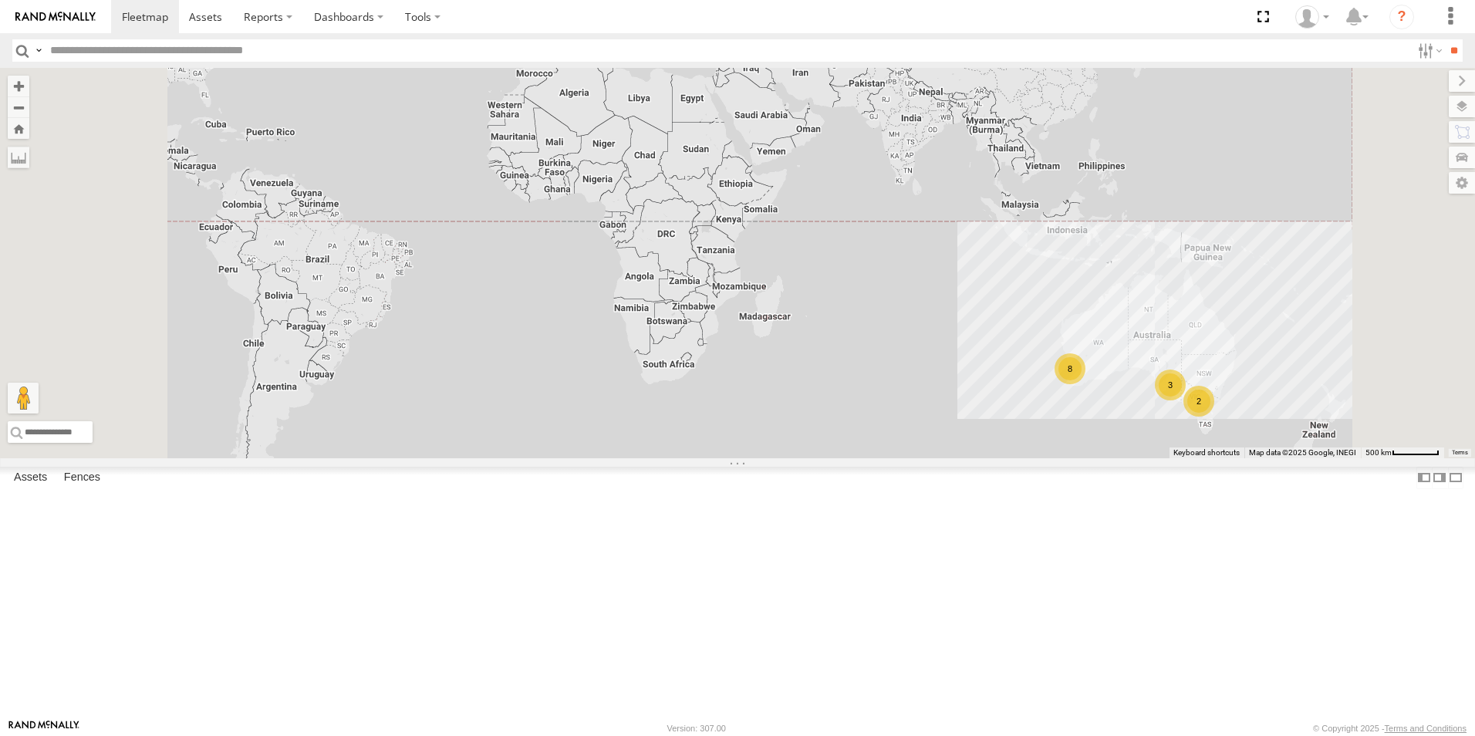 The width and height of the screenshot is (1475, 736). I want to click on div: 3, so click(1171, 385).